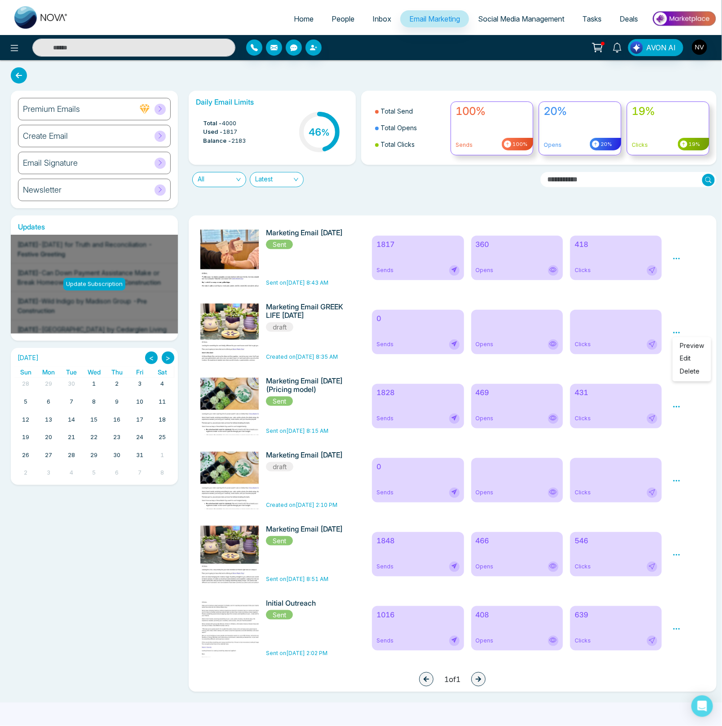 This screenshot has width=722, height=726. I want to click on a: October 24, 2025, so click(140, 438).